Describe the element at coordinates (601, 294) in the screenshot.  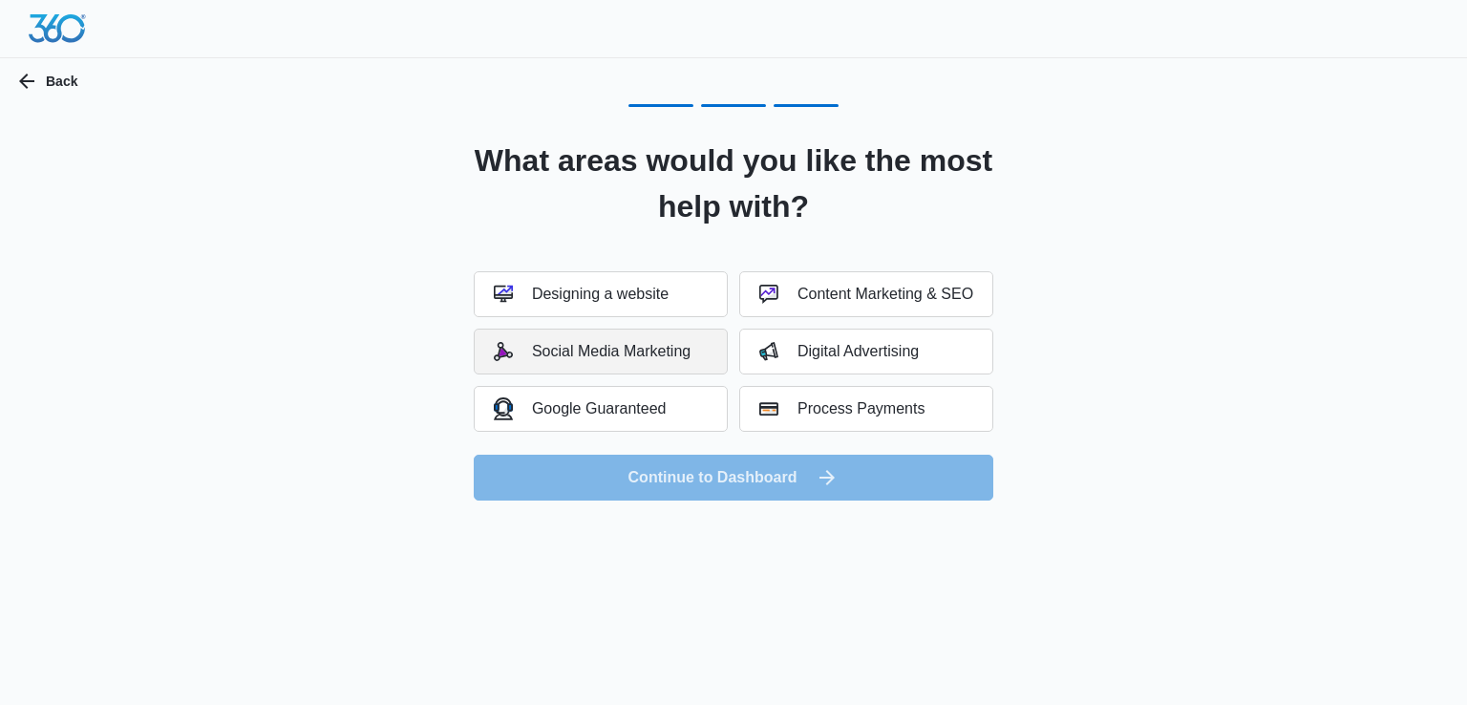
I see `button: Designing a website` at that location.